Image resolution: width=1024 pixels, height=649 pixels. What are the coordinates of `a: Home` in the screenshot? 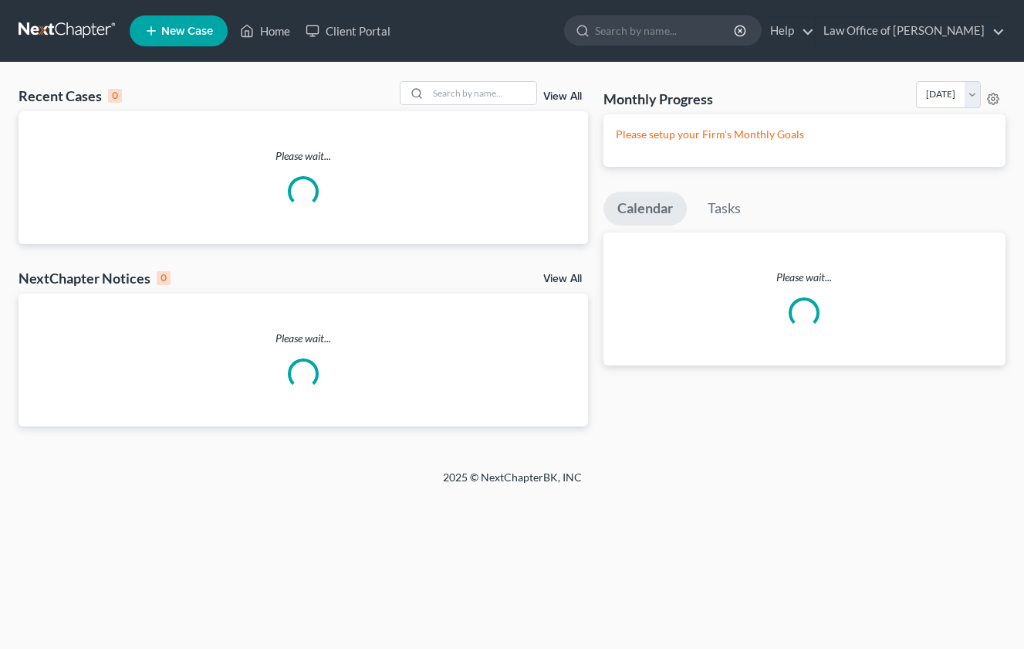 It's located at (265, 31).